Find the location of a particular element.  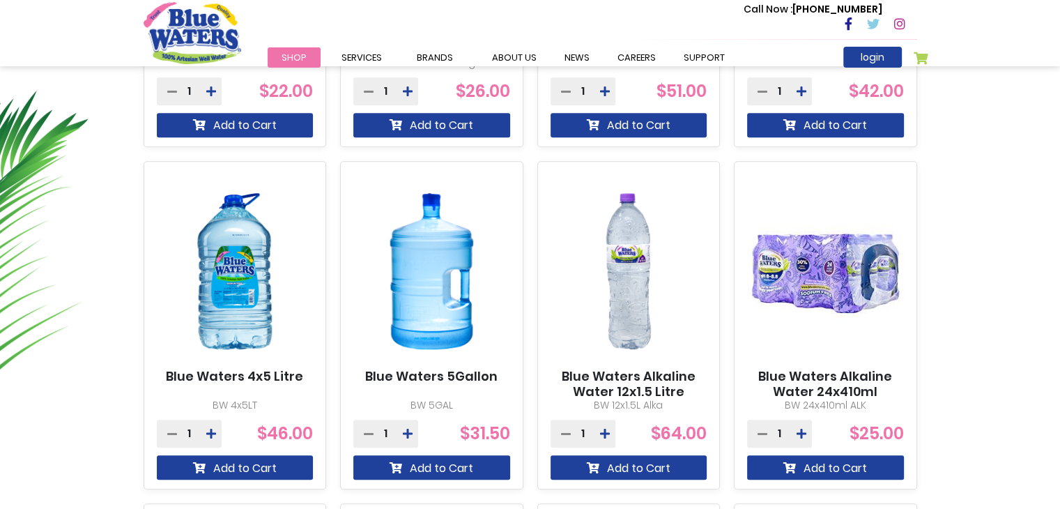

a: News is located at coordinates (577, 57).